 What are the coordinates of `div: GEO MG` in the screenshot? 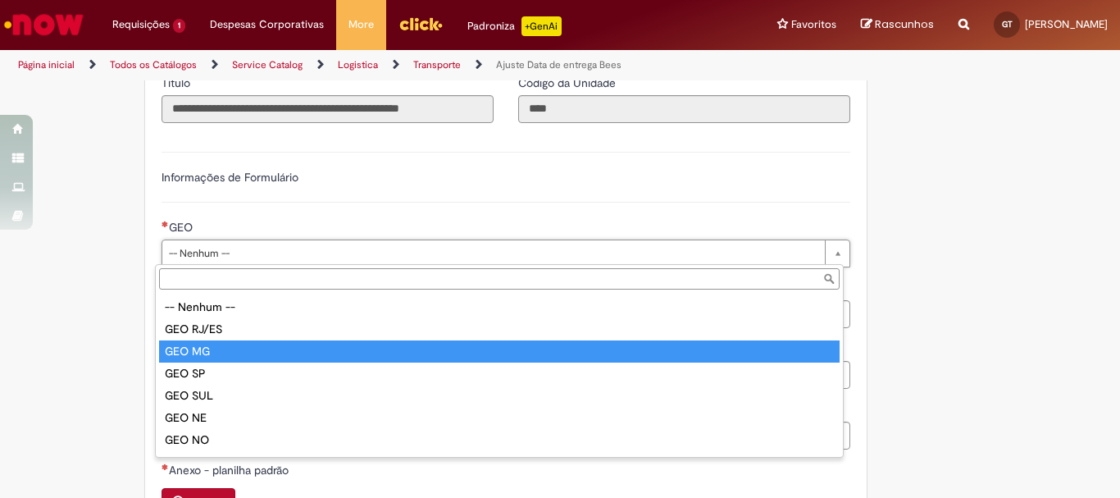 It's located at (499, 351).